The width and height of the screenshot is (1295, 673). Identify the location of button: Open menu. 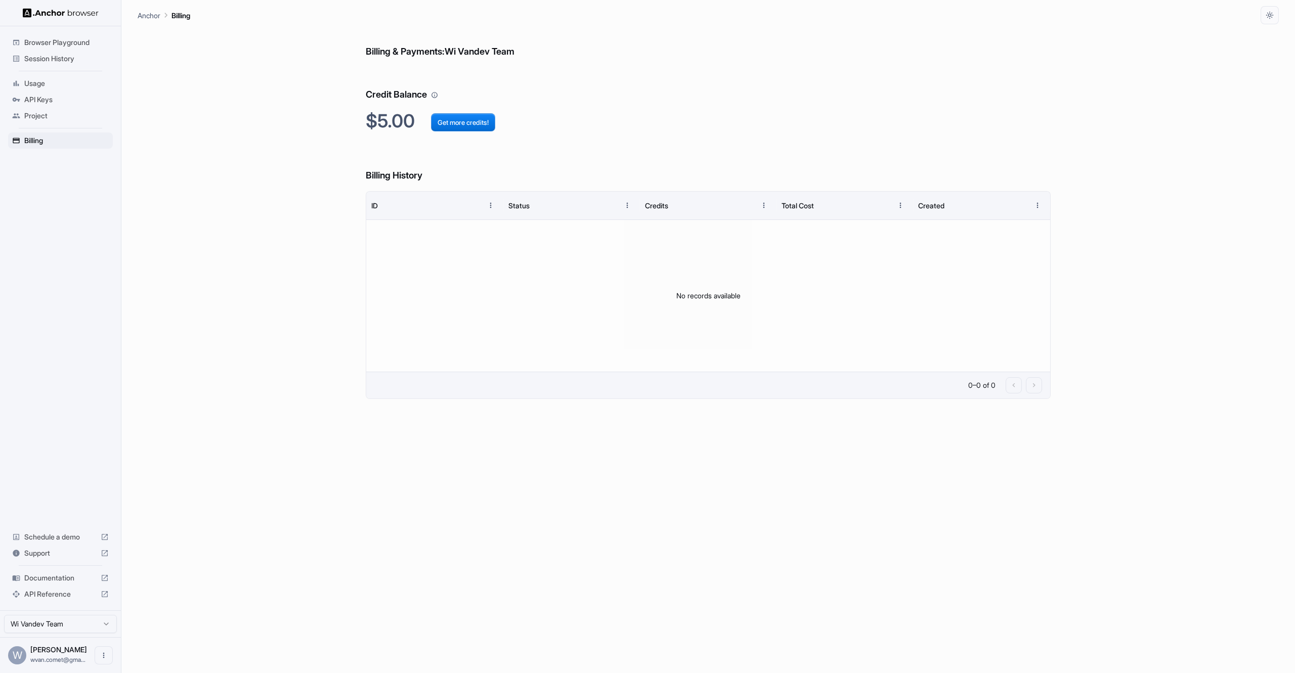
(104, 655).